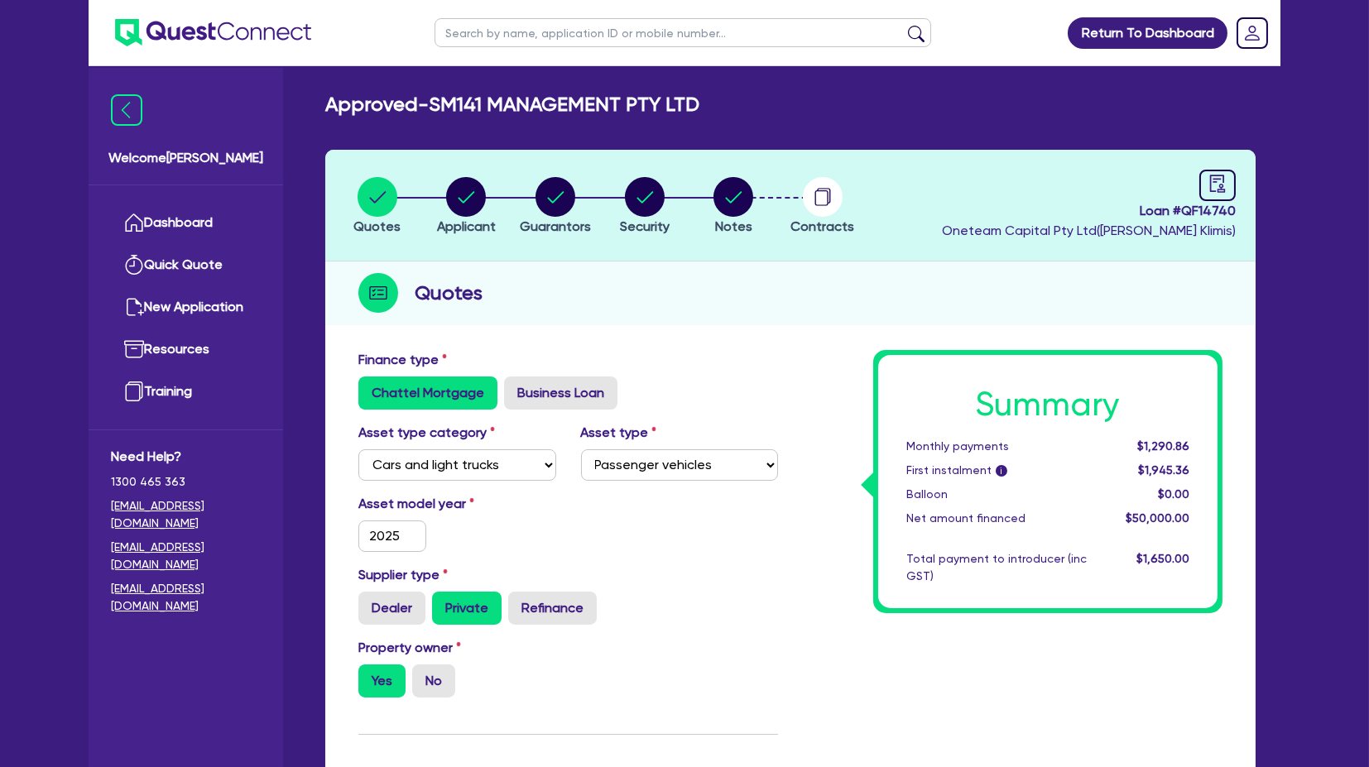 The height and width of the screenshot is (767, 1369). What do you see at coordinates (822, 207) in the screenshot?
I see `button: Contracts` at bounding box center [822, 207].